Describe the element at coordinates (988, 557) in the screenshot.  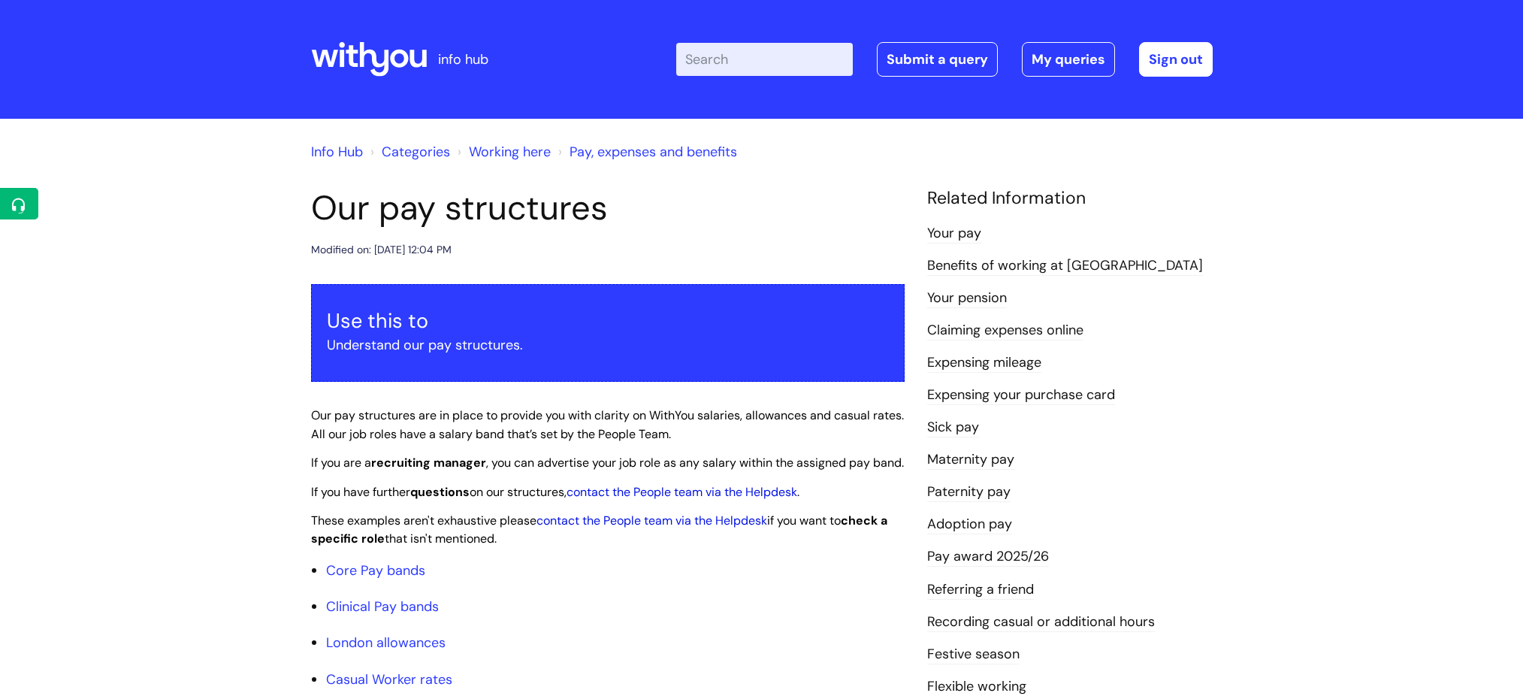
I see `a: Pay award 2025/26` at that location.